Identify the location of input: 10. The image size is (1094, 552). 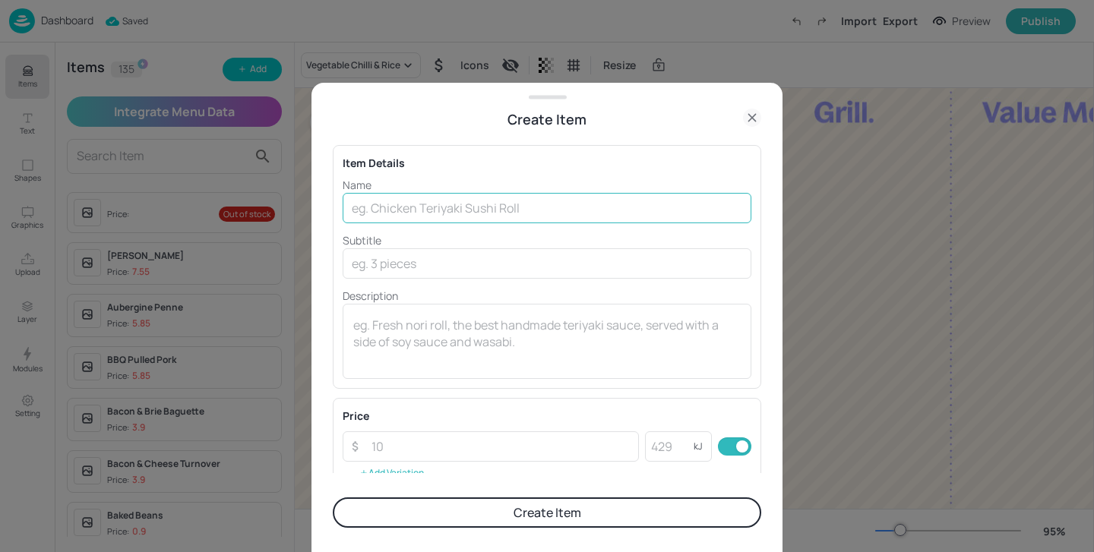
(501, 447).